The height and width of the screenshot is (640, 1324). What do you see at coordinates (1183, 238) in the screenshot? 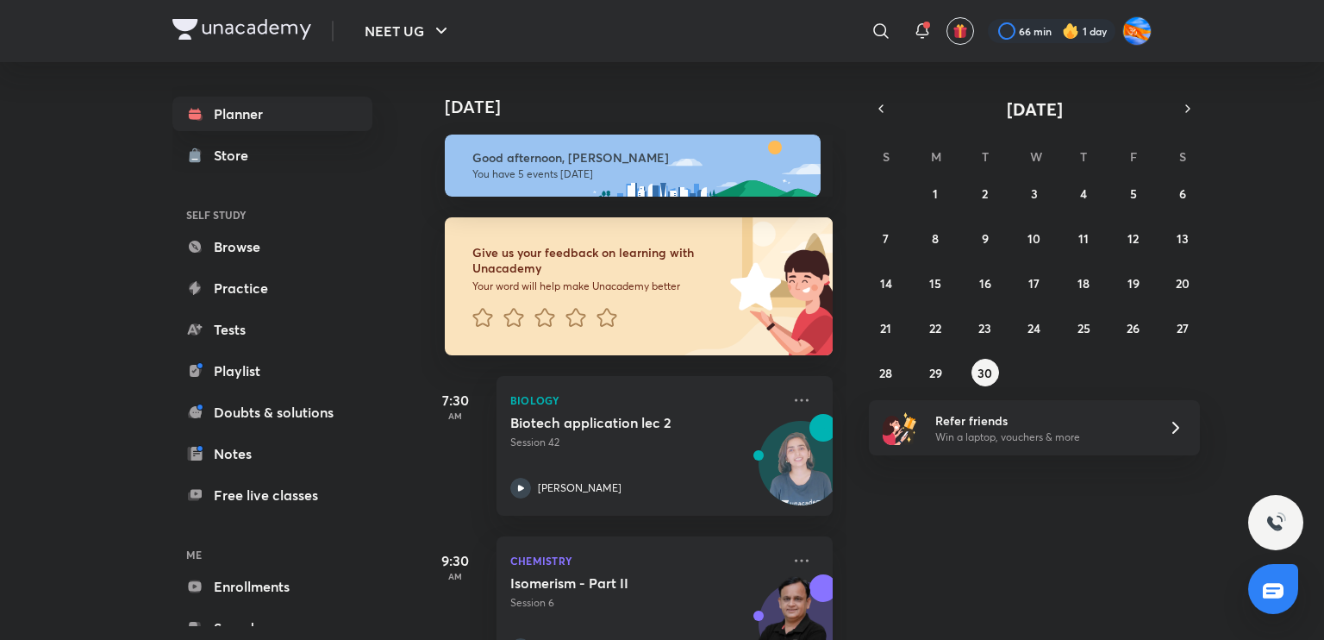
I see `button: September 13, 2025` at bounding box center [1183, 238].